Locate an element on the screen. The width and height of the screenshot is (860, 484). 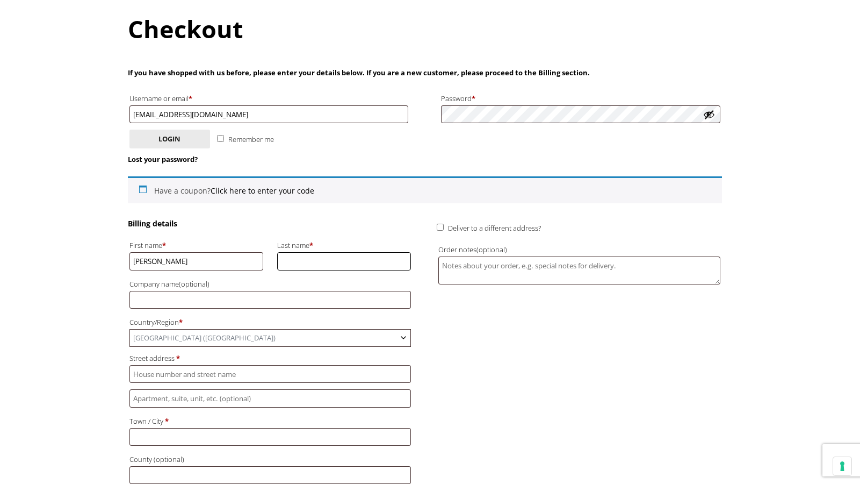
span: United Kingdom (UK) is located at coordinates (270, 337).